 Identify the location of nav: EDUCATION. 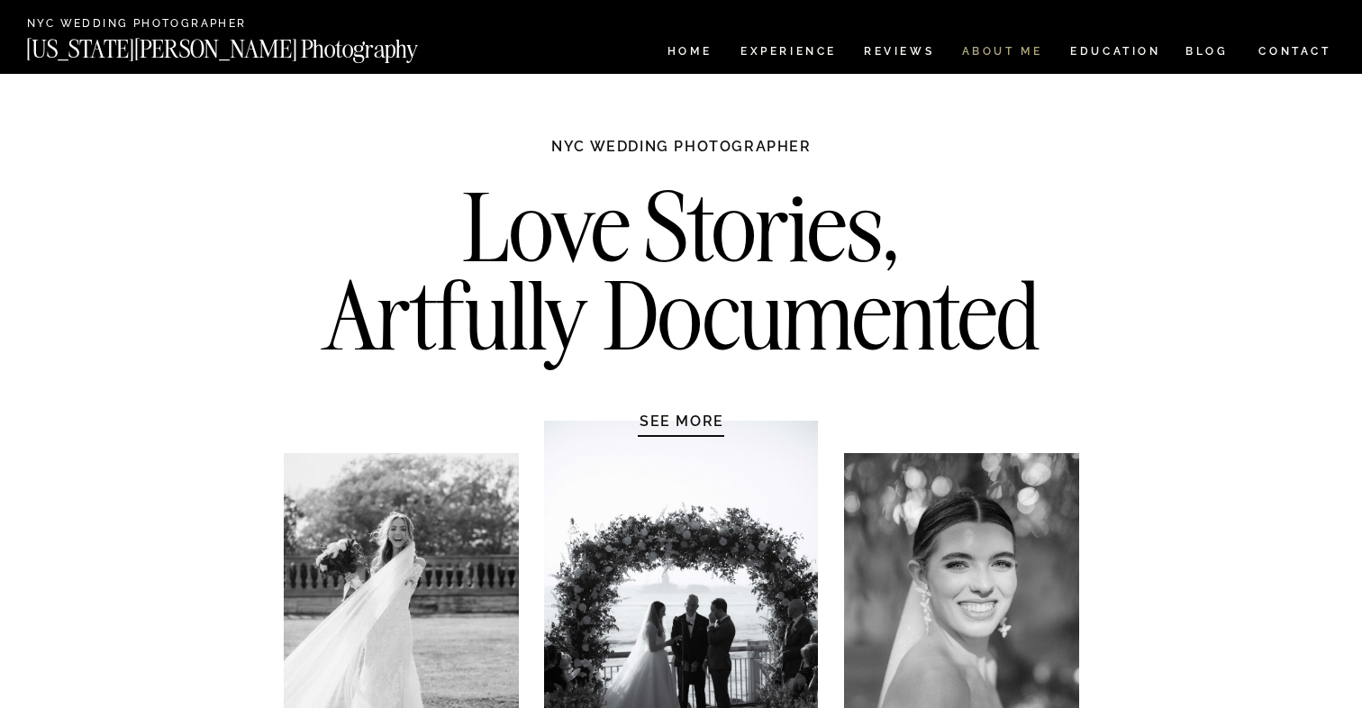
(1115, 53).